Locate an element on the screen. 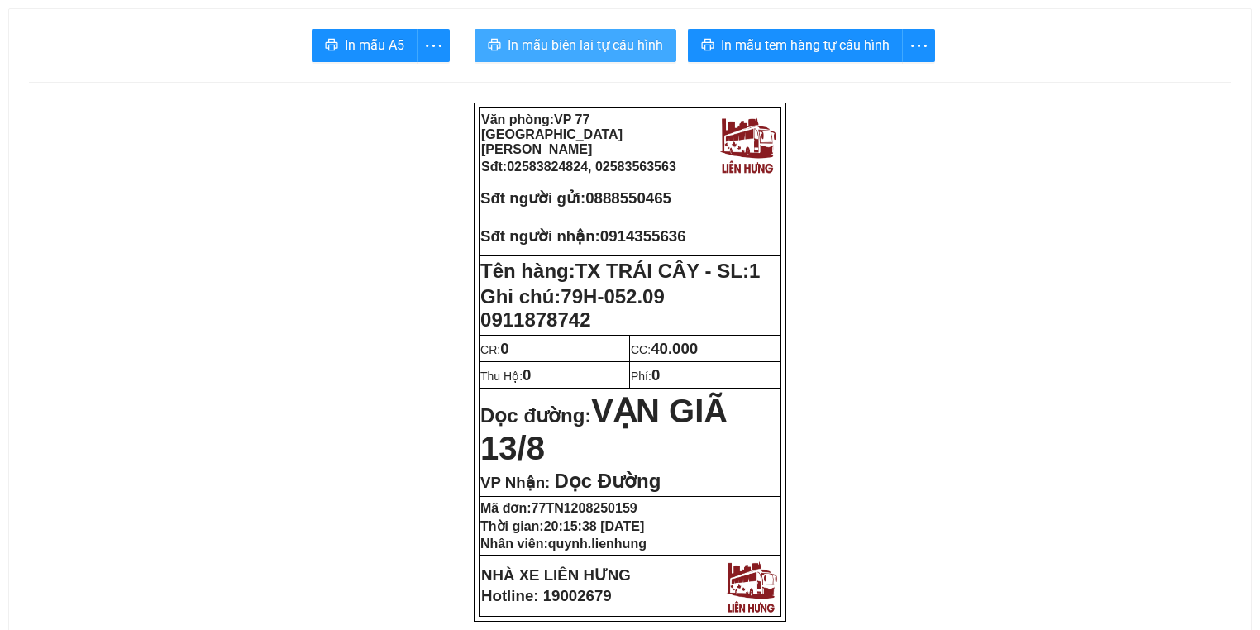 Image resolution: width=1260 pixels, height=630 pixels. span: Dọc Đường is located at coordinates (607, 480).